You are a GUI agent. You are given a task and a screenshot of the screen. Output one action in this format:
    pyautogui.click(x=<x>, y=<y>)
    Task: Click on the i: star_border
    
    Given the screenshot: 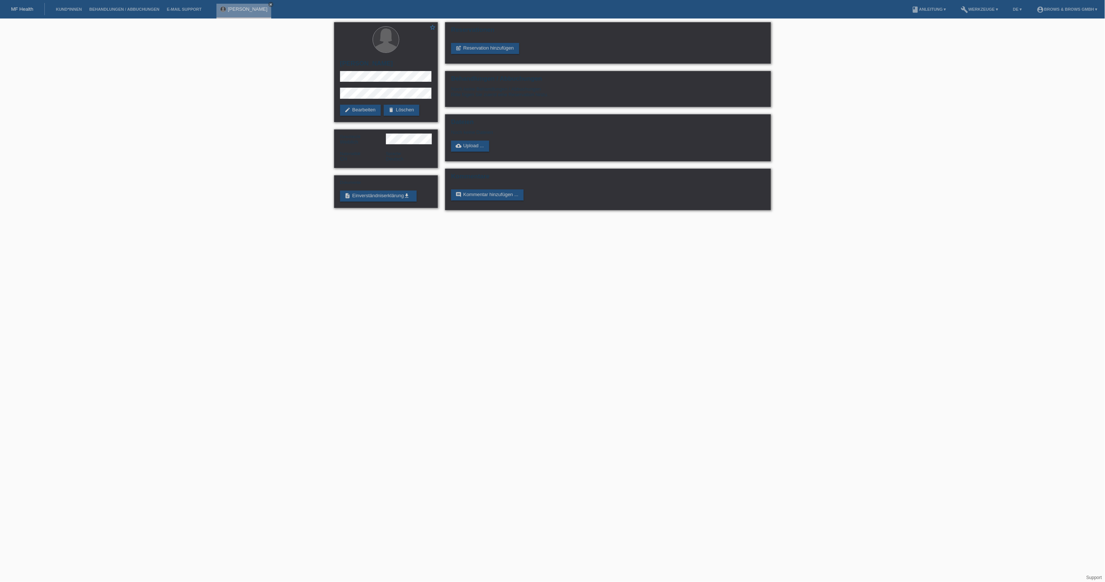 What is the action you would take?
    pyautogui.click(x=432, y=27)
    